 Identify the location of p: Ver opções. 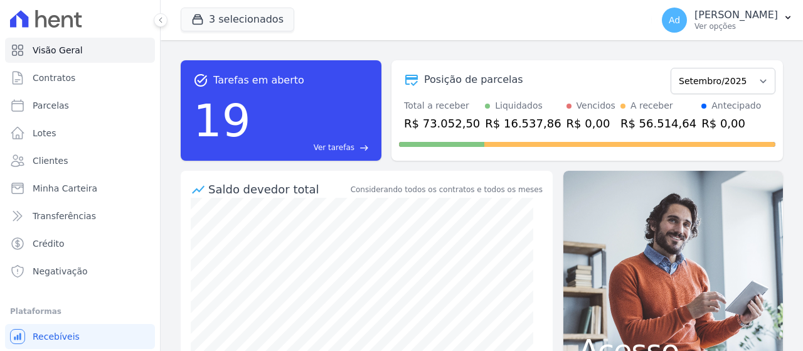
(736, 26).